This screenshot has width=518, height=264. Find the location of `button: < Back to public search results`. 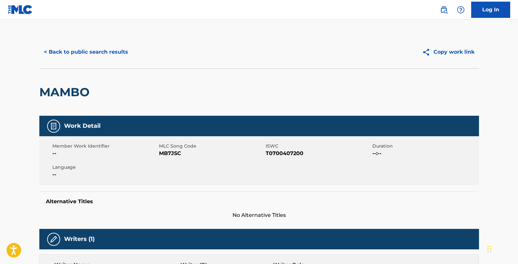

button: < Back to public search results is located at coordinates (86, 52).